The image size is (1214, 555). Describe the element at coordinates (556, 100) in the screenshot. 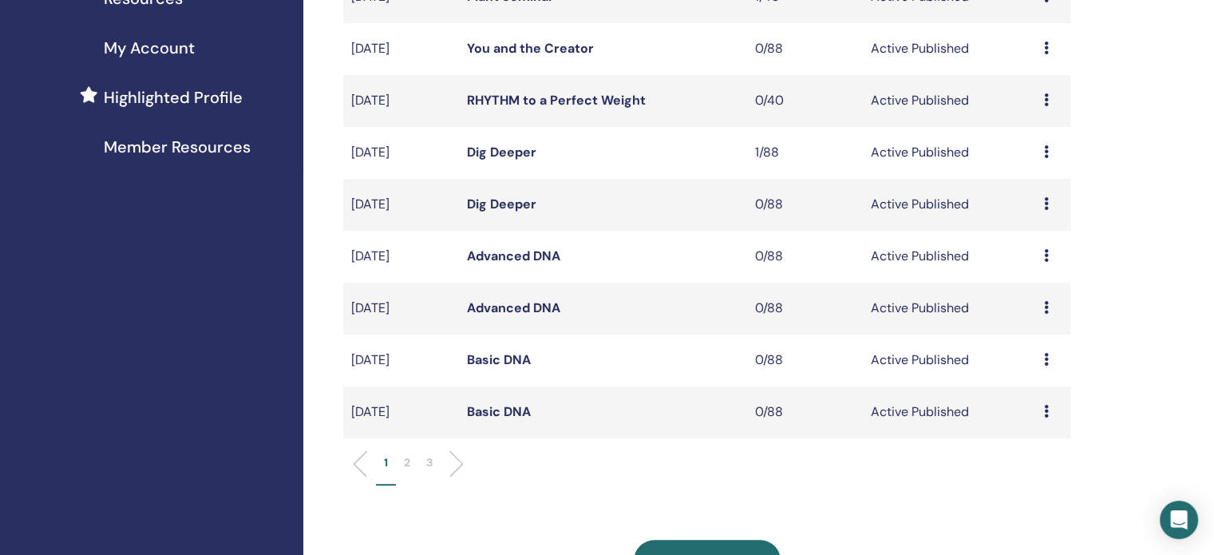

I see `a: RHYTHM to a Perfect Weight` at that location.